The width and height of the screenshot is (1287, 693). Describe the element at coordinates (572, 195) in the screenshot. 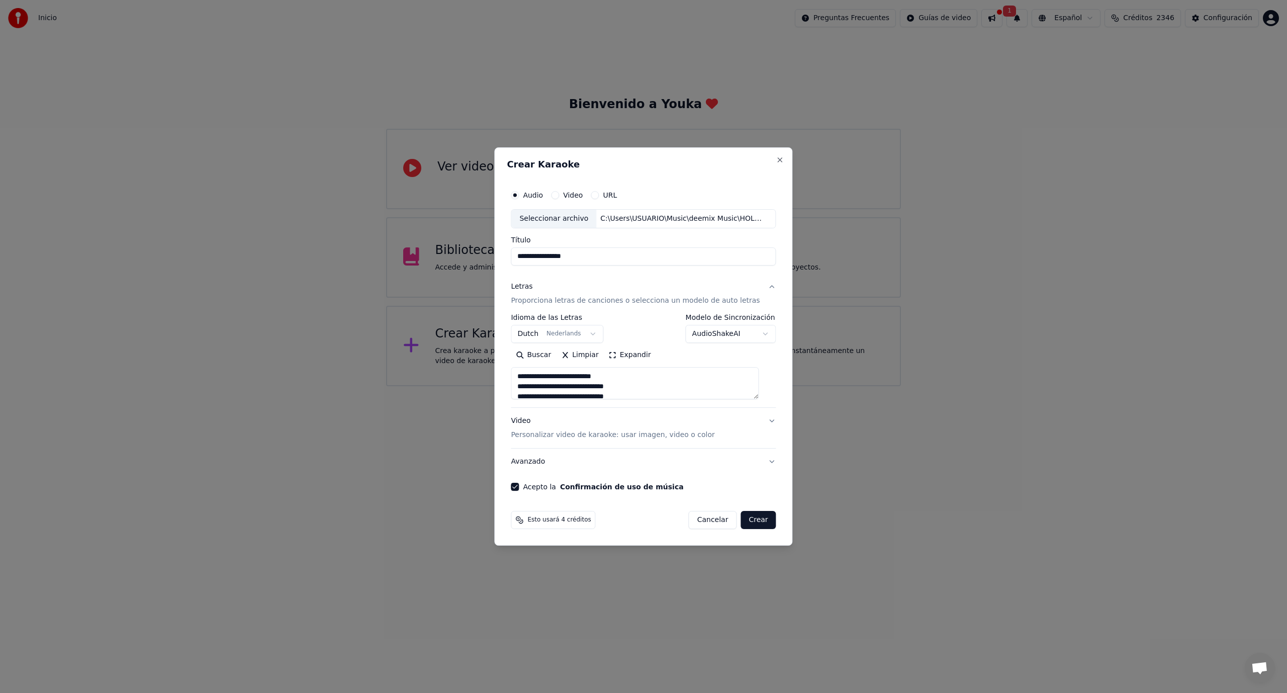

I see `label: Video` at that location.